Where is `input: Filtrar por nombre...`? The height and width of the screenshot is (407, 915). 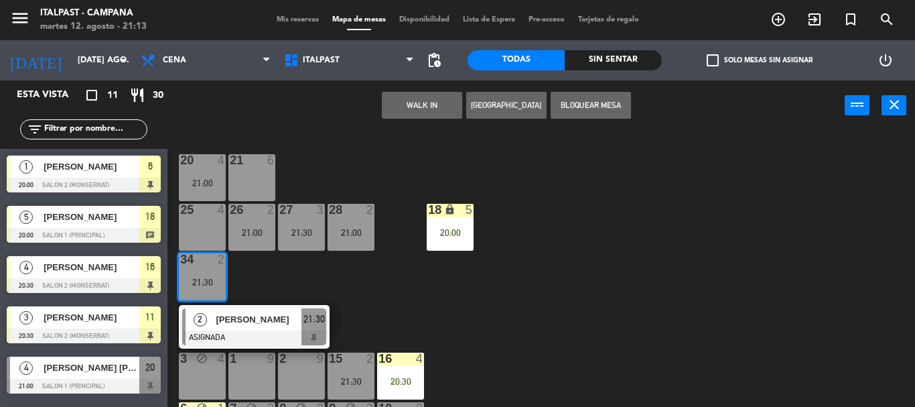 input: Filtrar por nombre... is located at coordinates (94, 129).